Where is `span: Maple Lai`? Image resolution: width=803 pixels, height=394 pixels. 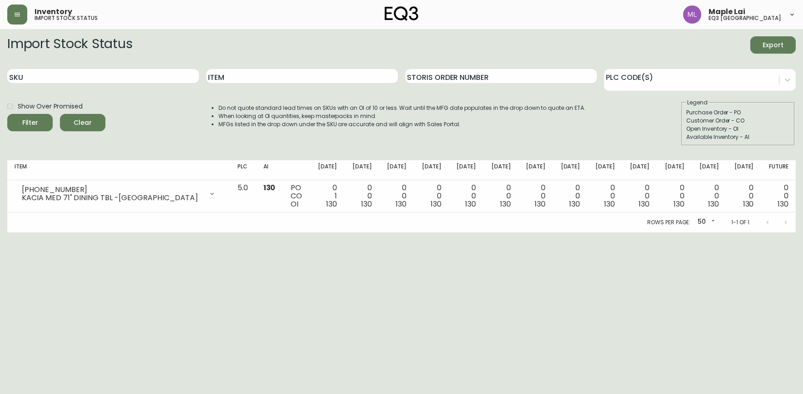 span: Maple Lai is located at coordinates (727, 12).